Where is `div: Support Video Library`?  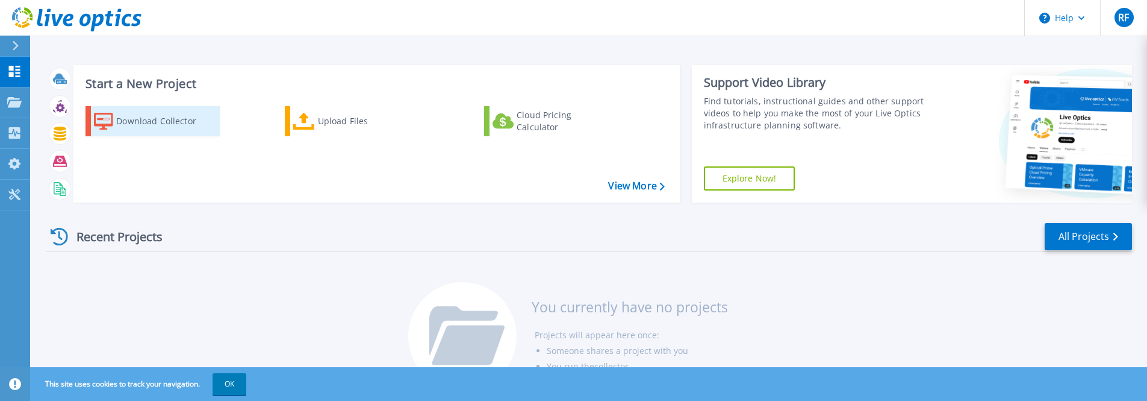
div: Support Video Library is located at coordinates (816, 83).